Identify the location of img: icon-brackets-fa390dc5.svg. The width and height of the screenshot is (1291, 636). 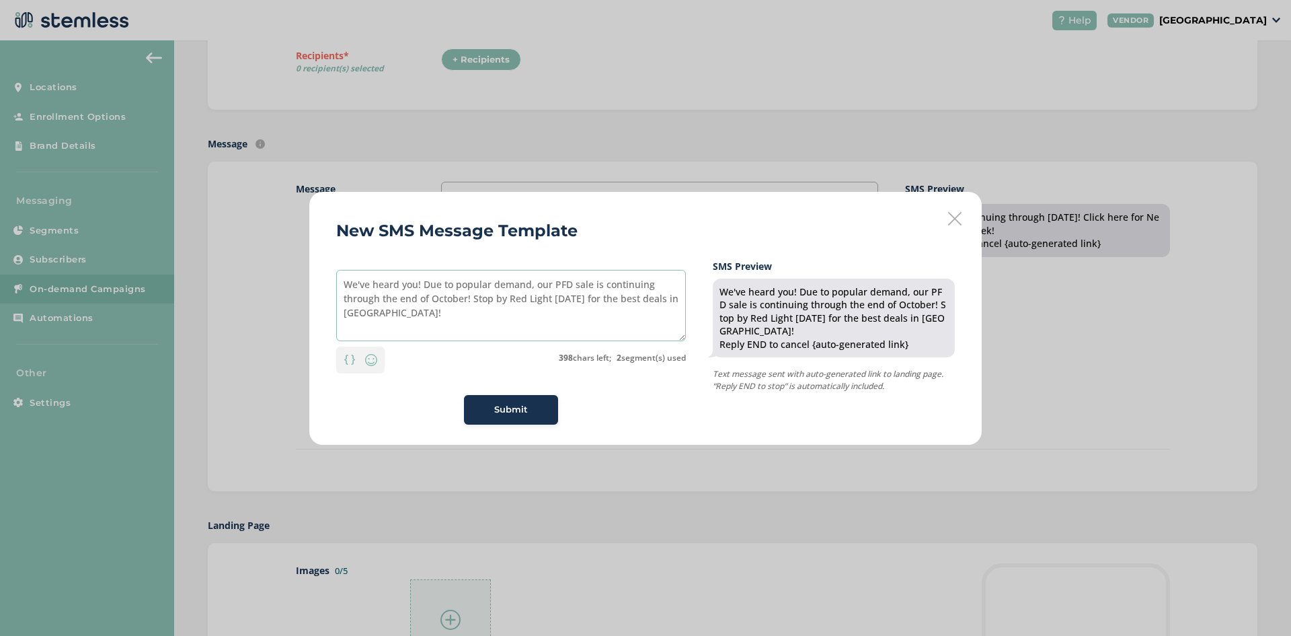
(350, 359).